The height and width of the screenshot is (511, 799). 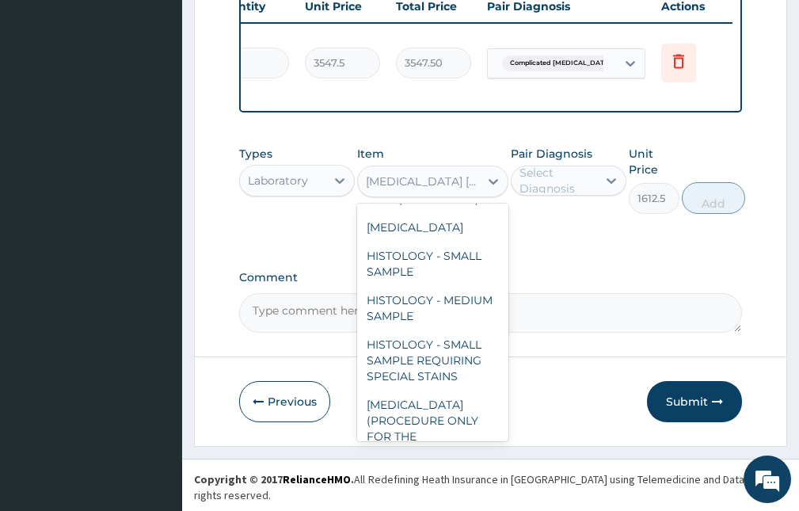 What do you see at coordinates (551, 154) in the screenshot?
I see `label: Pair Diagnosis` at bounding box center [551, 154].